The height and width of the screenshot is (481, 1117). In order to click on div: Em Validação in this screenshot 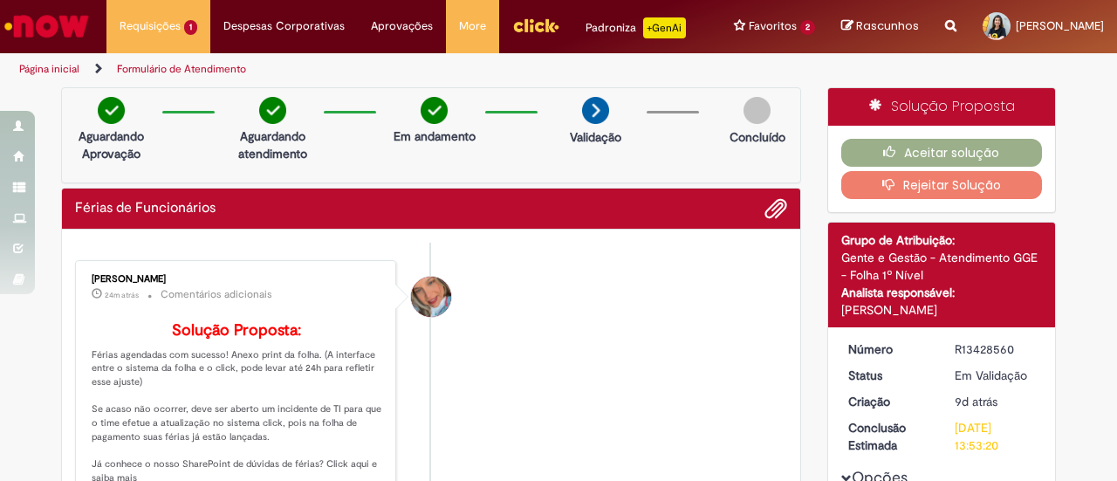, I will do `click(995, 375)`.